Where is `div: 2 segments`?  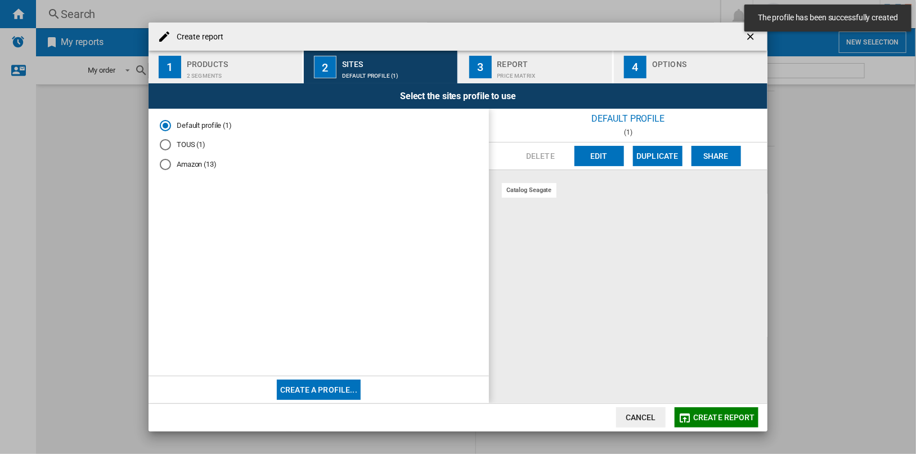
div: 2 segments is located at coordinates (242, 73).